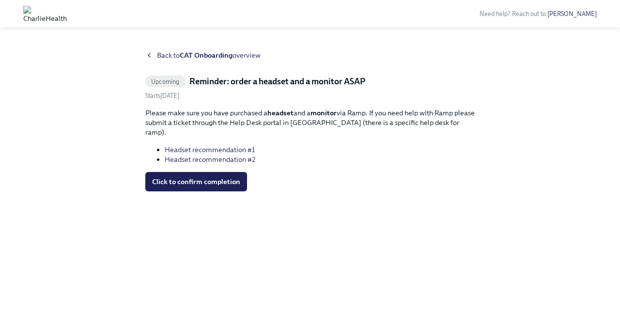 This screenshot has height=328, width=620. Describe the element at coordinates (324, 113) in the screenshot. I see `strong: monitor` at that location.